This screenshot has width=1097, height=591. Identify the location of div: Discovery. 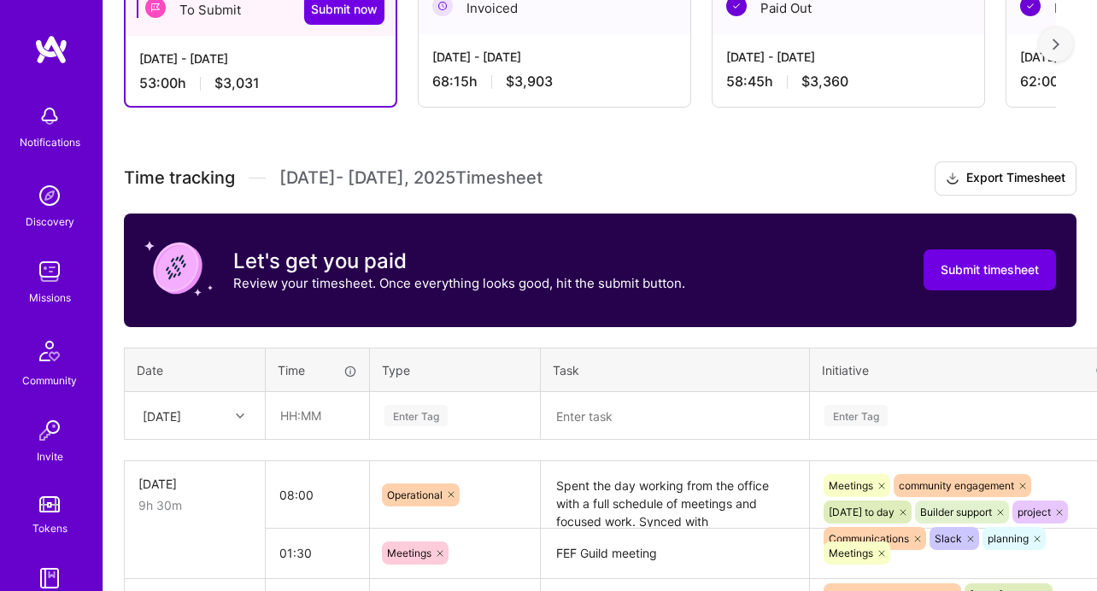
(50, 221).